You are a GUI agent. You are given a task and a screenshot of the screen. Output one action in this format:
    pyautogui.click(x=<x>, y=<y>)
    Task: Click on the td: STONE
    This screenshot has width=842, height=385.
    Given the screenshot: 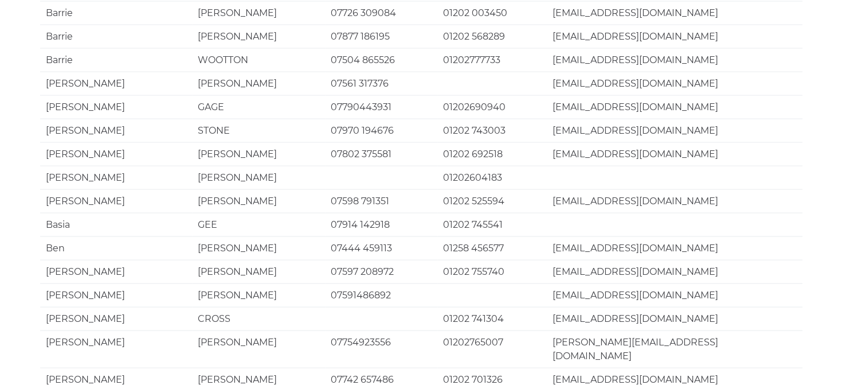 What is the action you would take?
    pyautogui.click(x=259, y=130)
    